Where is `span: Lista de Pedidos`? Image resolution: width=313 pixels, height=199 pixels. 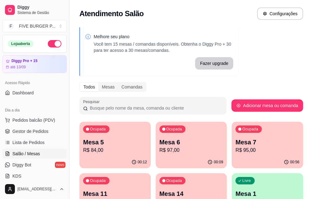
span: Lista de Pedidos is located at coordinates (29, 142).